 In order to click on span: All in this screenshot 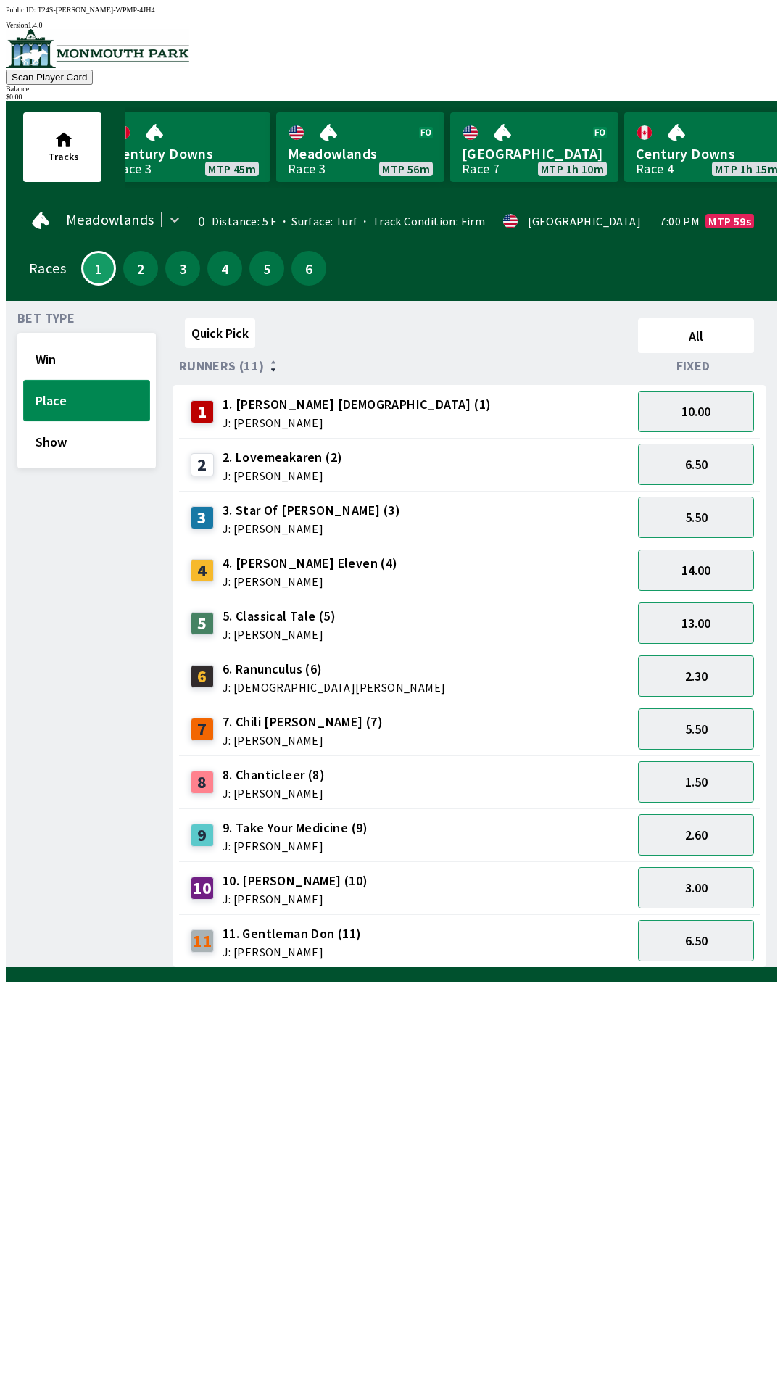, I will do `click(696, 336)`.